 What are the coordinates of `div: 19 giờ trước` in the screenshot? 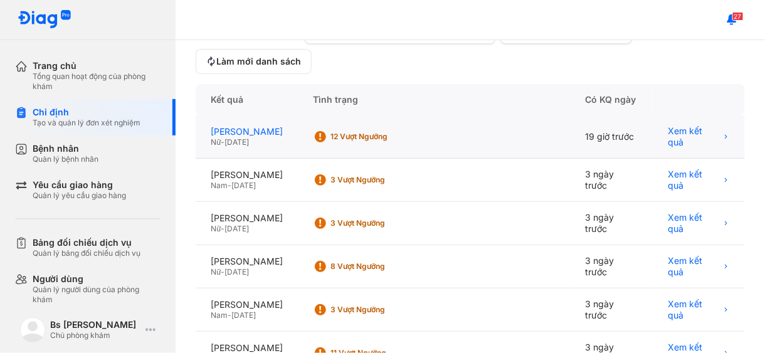 It's located at (612, 137).